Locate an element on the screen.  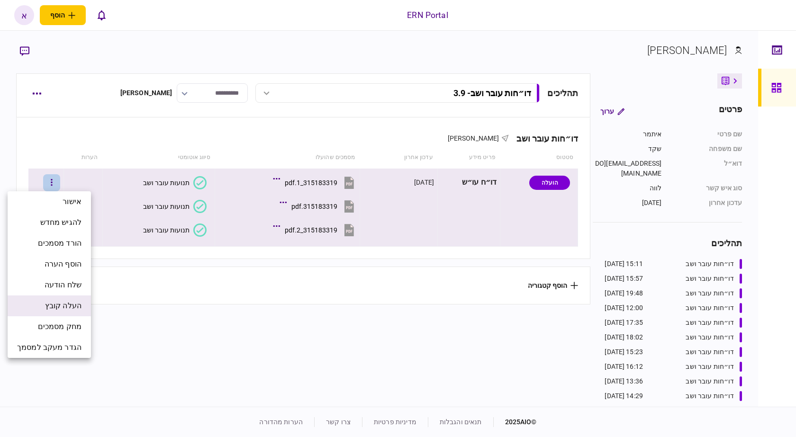
span: הוסף הערה is located at coordinates (63, 264).